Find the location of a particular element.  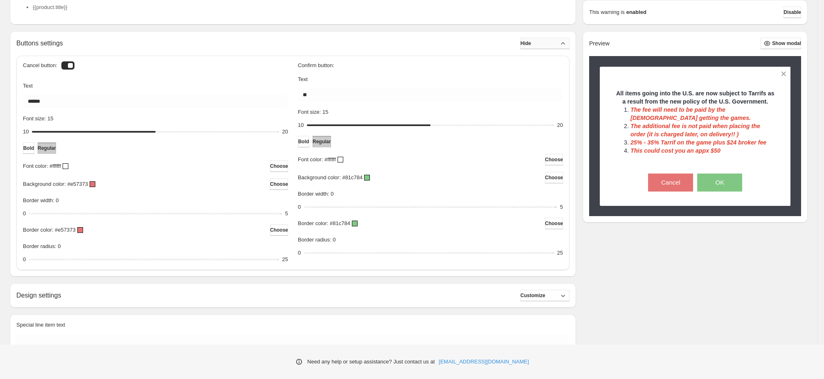

h3: Confirm button: is located at coordinates (430, 65).